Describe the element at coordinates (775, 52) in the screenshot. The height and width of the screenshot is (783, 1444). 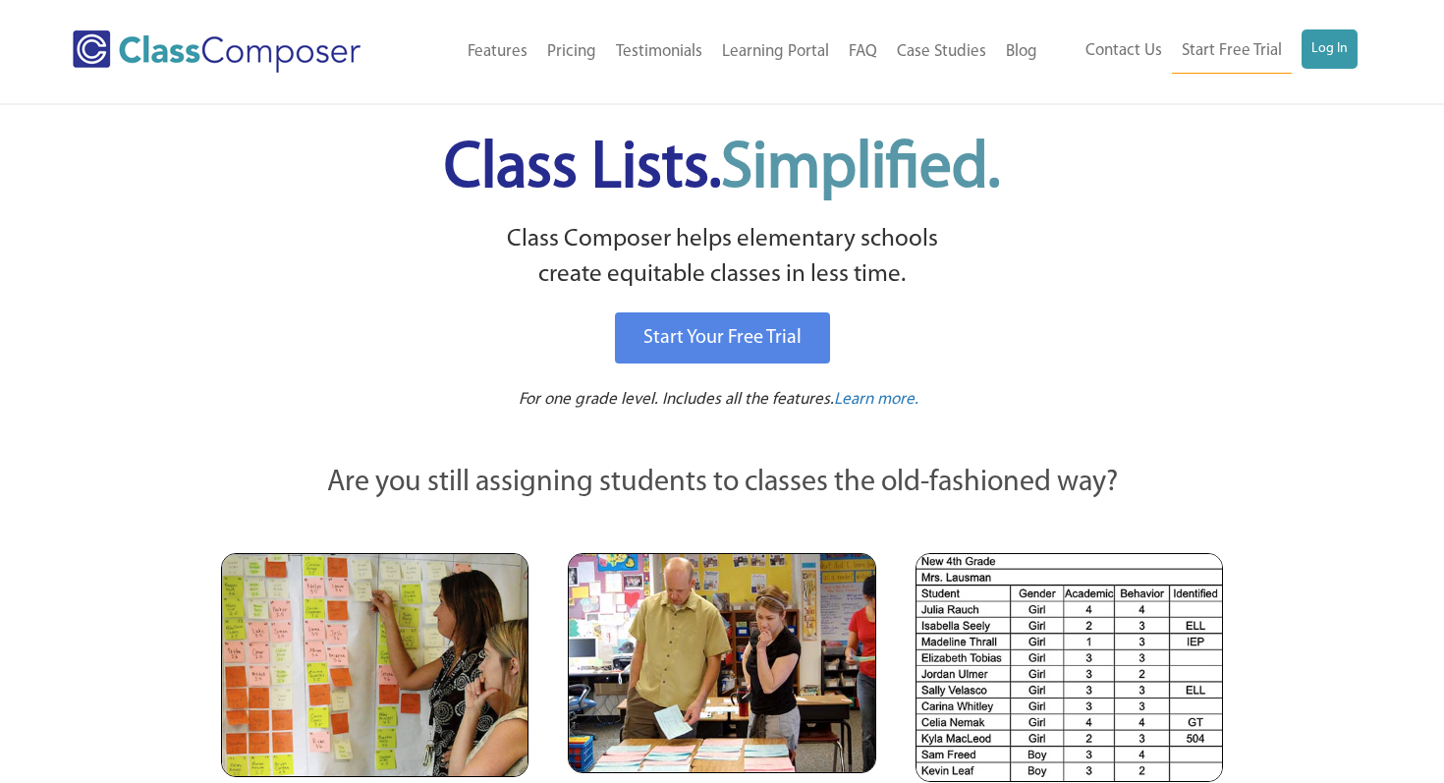
I see `a: Learning Portal` at that location.